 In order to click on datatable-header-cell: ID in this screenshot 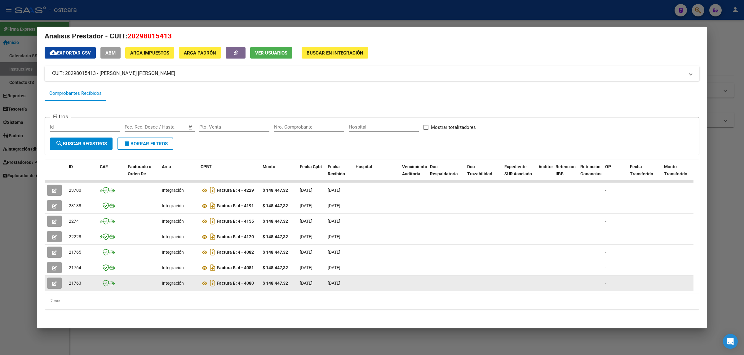, I will do `click(82, 174)`.